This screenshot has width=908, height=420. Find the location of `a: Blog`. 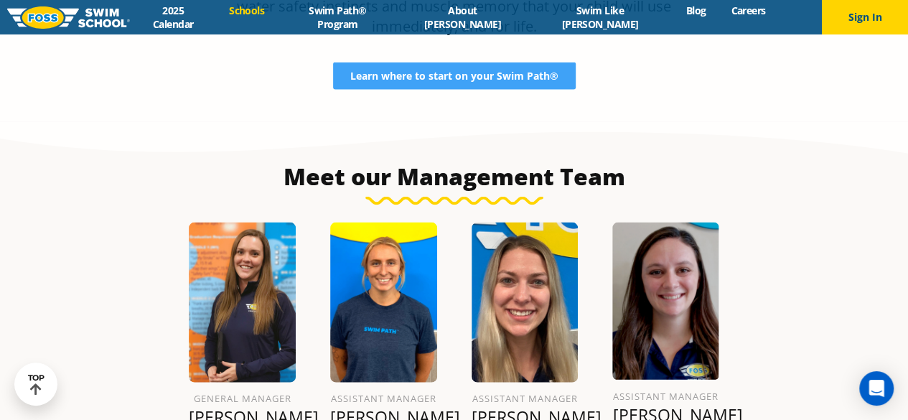

a: Blog is located at coordinates (695, 10).